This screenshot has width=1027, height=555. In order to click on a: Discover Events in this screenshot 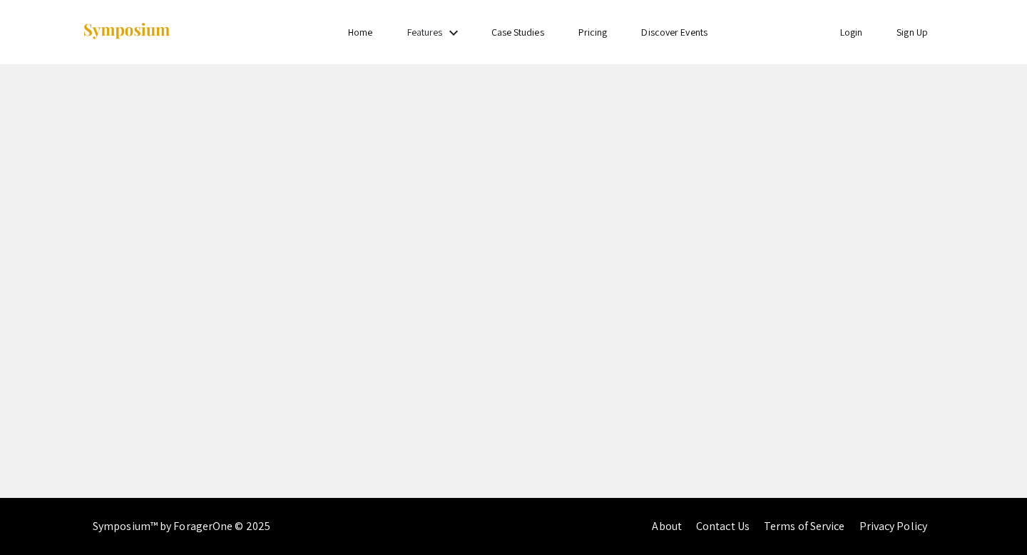, I will do `click(674, 32)`.